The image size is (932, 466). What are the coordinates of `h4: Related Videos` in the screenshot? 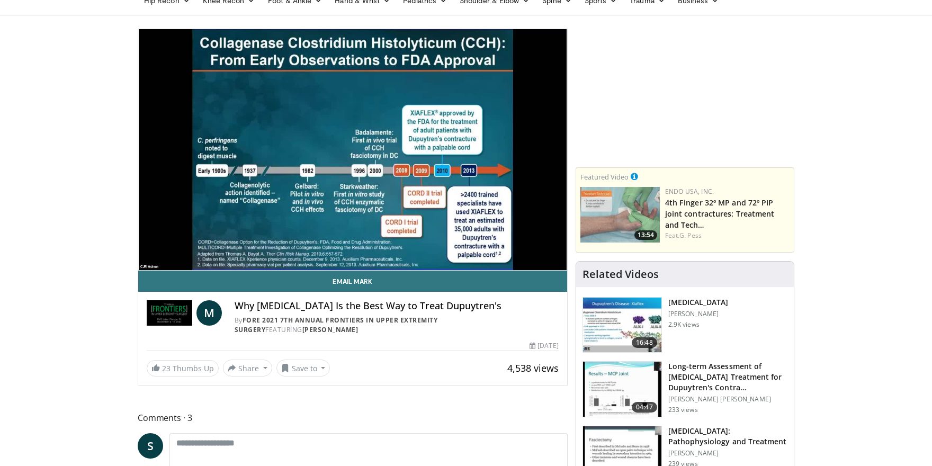 It's located at (621, 274).